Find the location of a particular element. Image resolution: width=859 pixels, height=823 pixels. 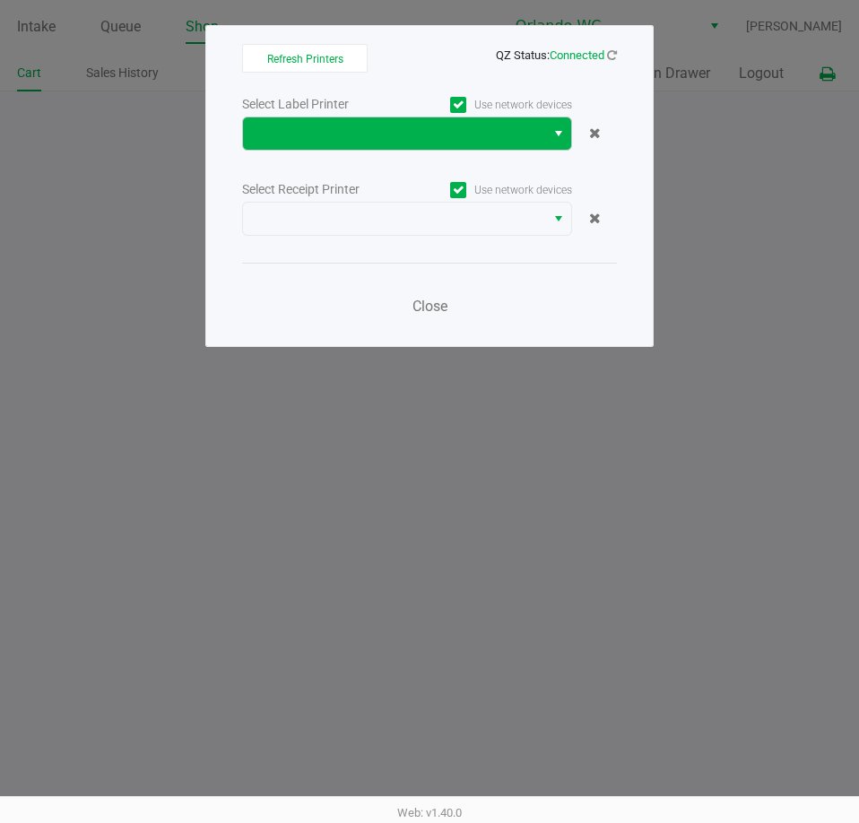

button: Refresh Printers is located at coordinates (305, 58).